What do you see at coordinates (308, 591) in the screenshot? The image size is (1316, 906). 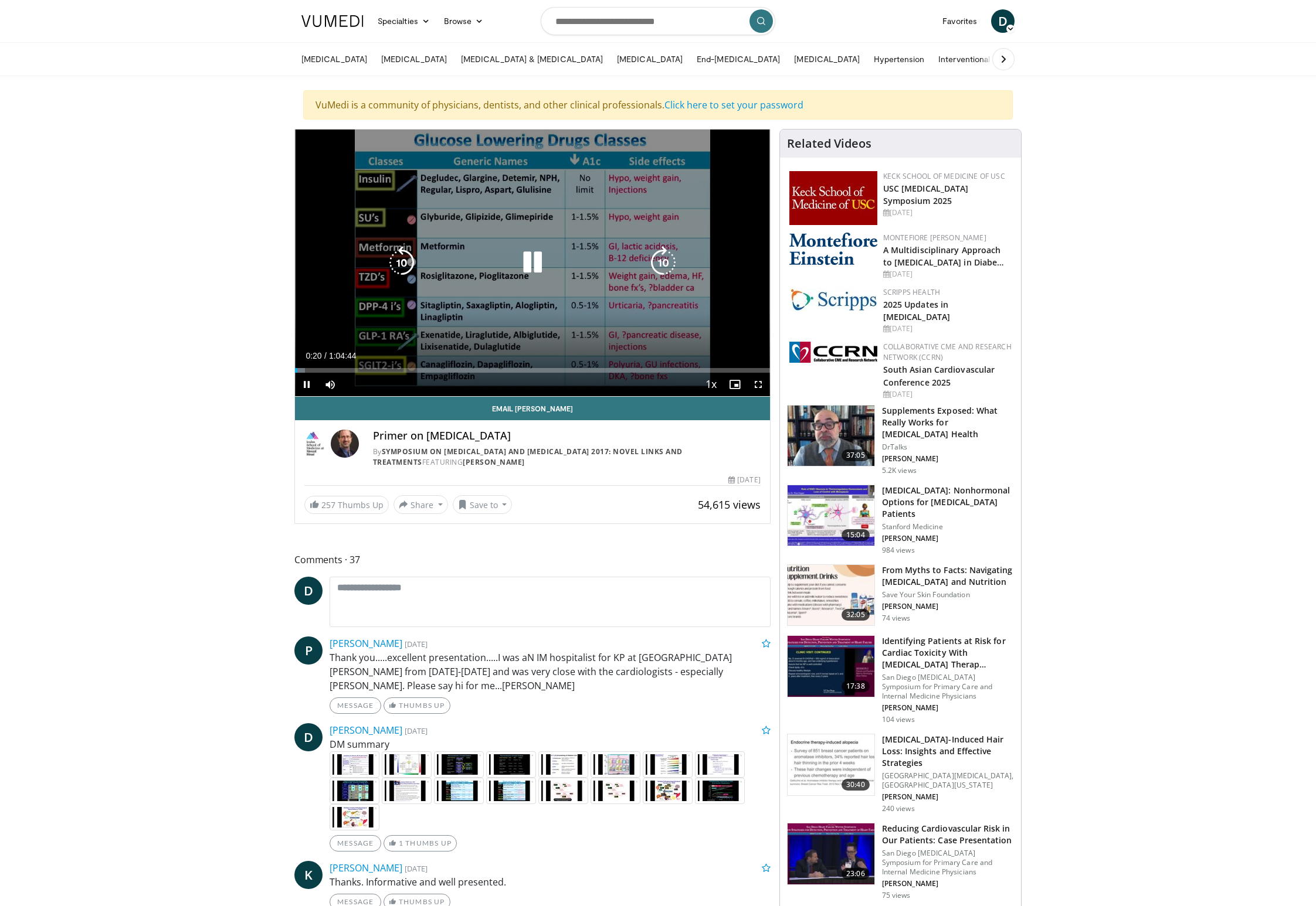 I see `span: D` at bounding box center [308, 591].